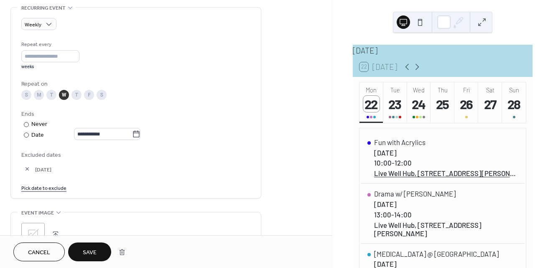 The height and width of the screenshot is (268, 553). What do you see at coordinates (44, 188) in the screenshot?
I see `span: Pick date to exclude` at bounding box center [44, 188].